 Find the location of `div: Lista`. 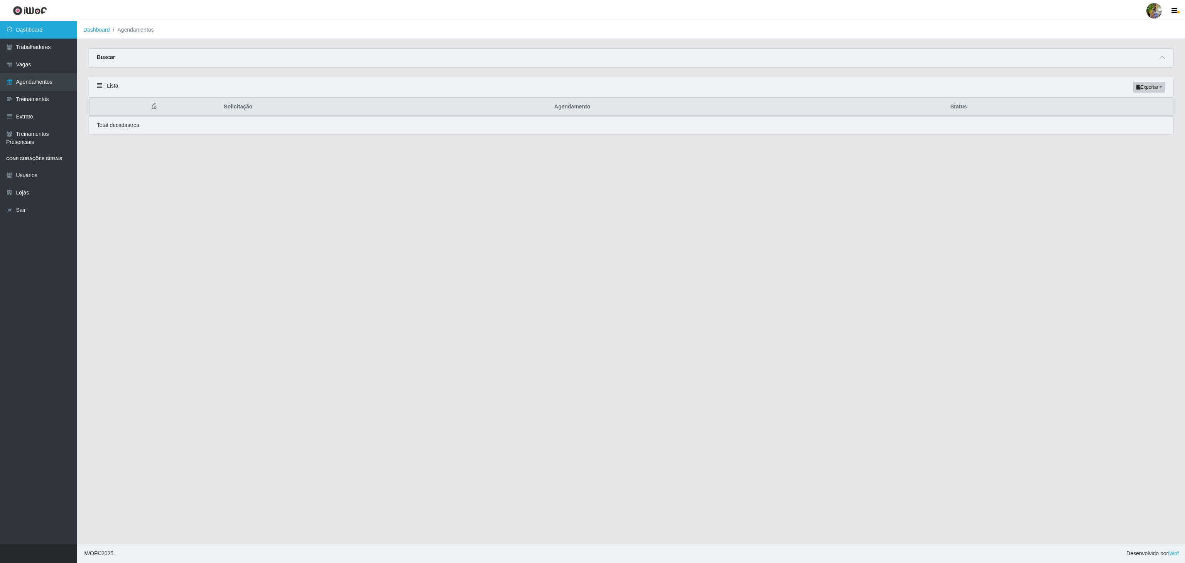

div: Lista is located at coordinates (631, 87).